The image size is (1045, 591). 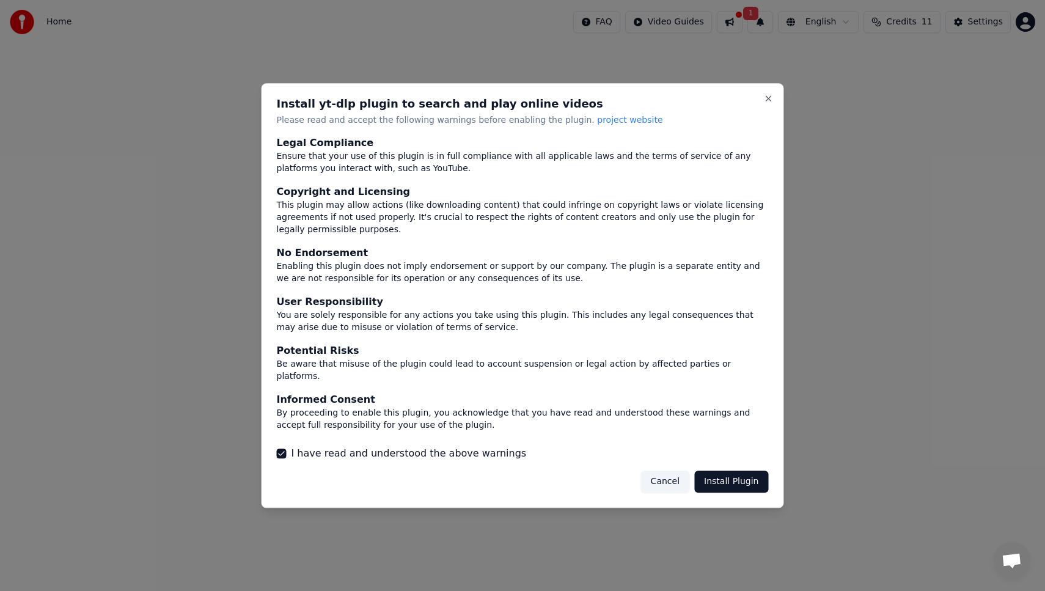 What do you see at coordinates (523, 322) in the screenshot?
I see `div: You are solely responsible for any actions you take using this plugin. This includes any legal co...` at bounding box center [523, 322].